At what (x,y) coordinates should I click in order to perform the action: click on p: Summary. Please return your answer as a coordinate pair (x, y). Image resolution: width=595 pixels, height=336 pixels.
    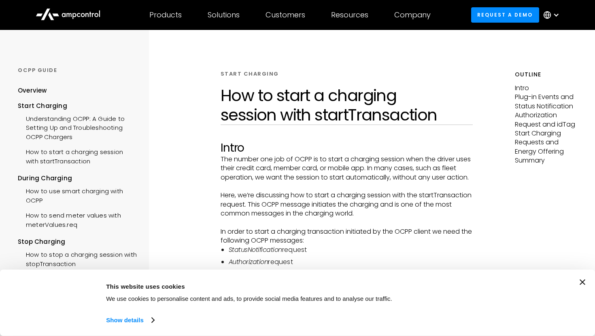
    Looking at the image, I should click on (546, 161).